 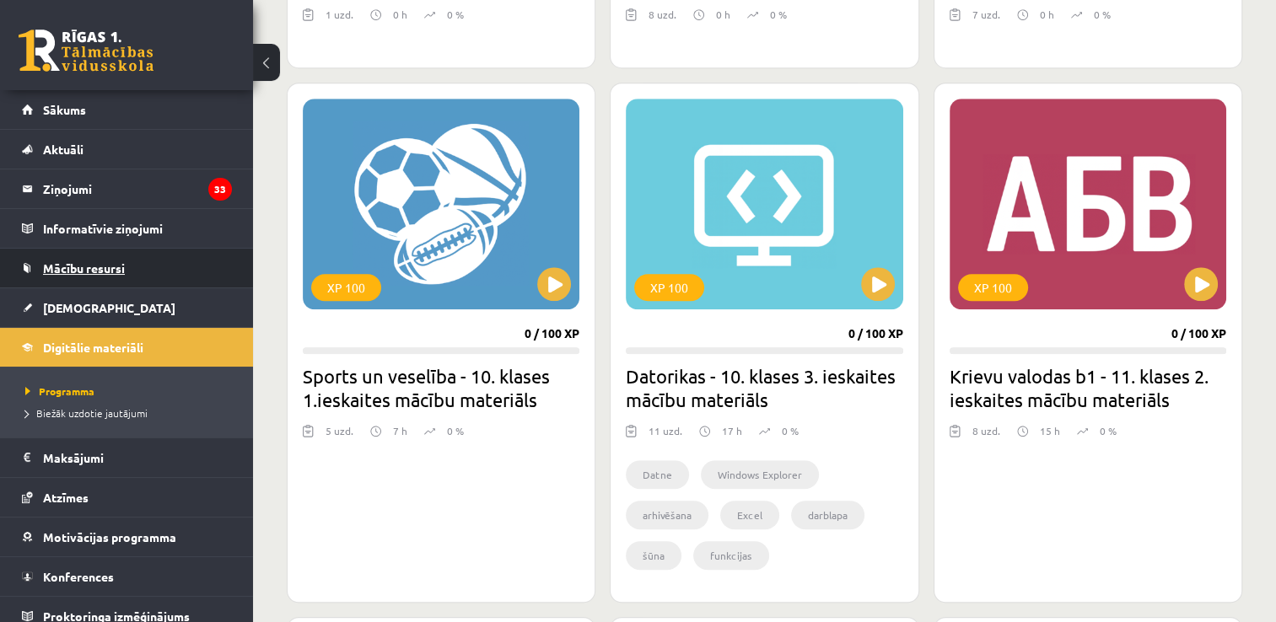 I want to click on a: Informatīvie ziņojumi, so click(x=126, y=229).